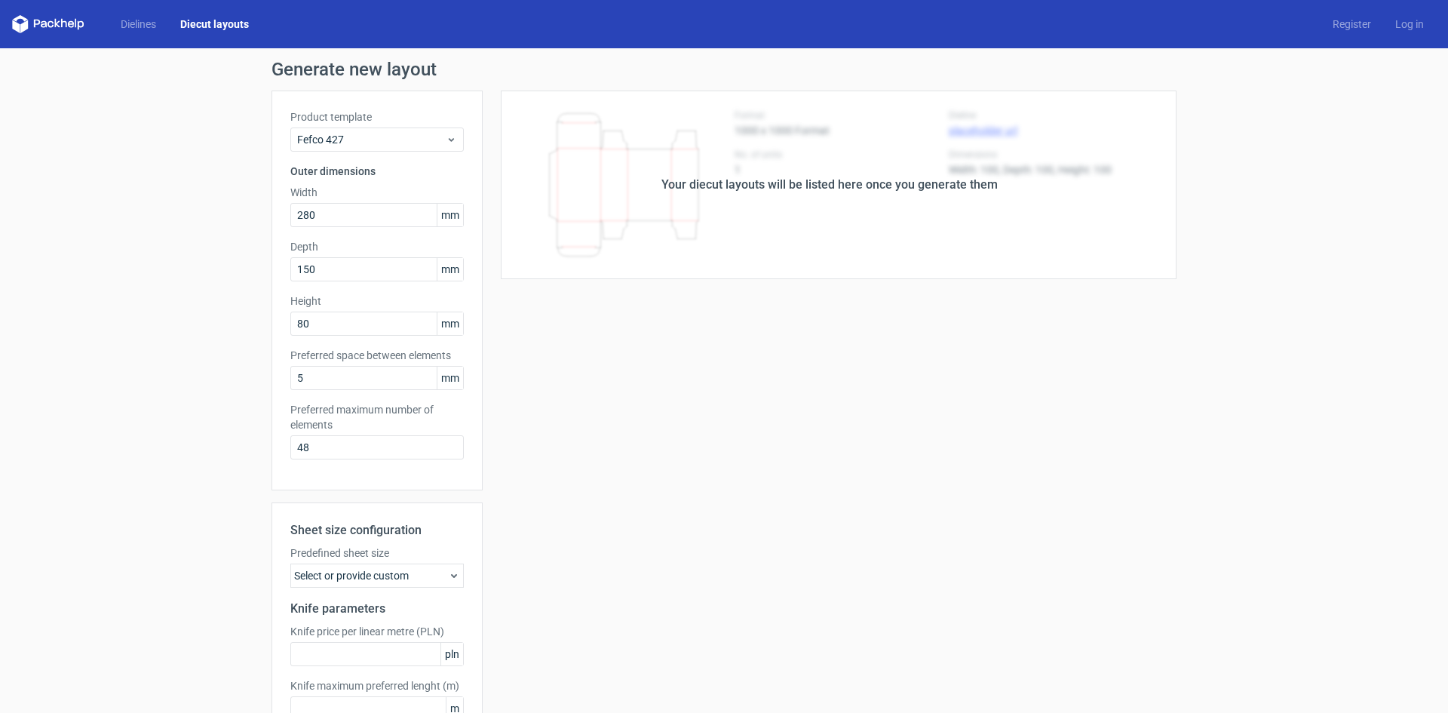  I want to click on label: Width, so click(377, 192).